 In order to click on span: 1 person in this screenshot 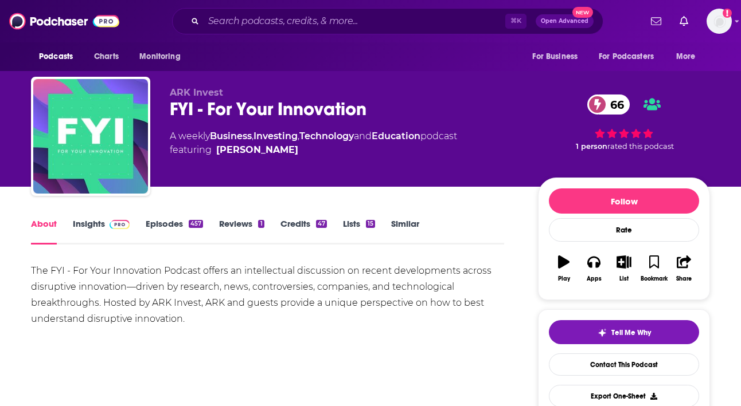, I will do `click(591, 146)`.